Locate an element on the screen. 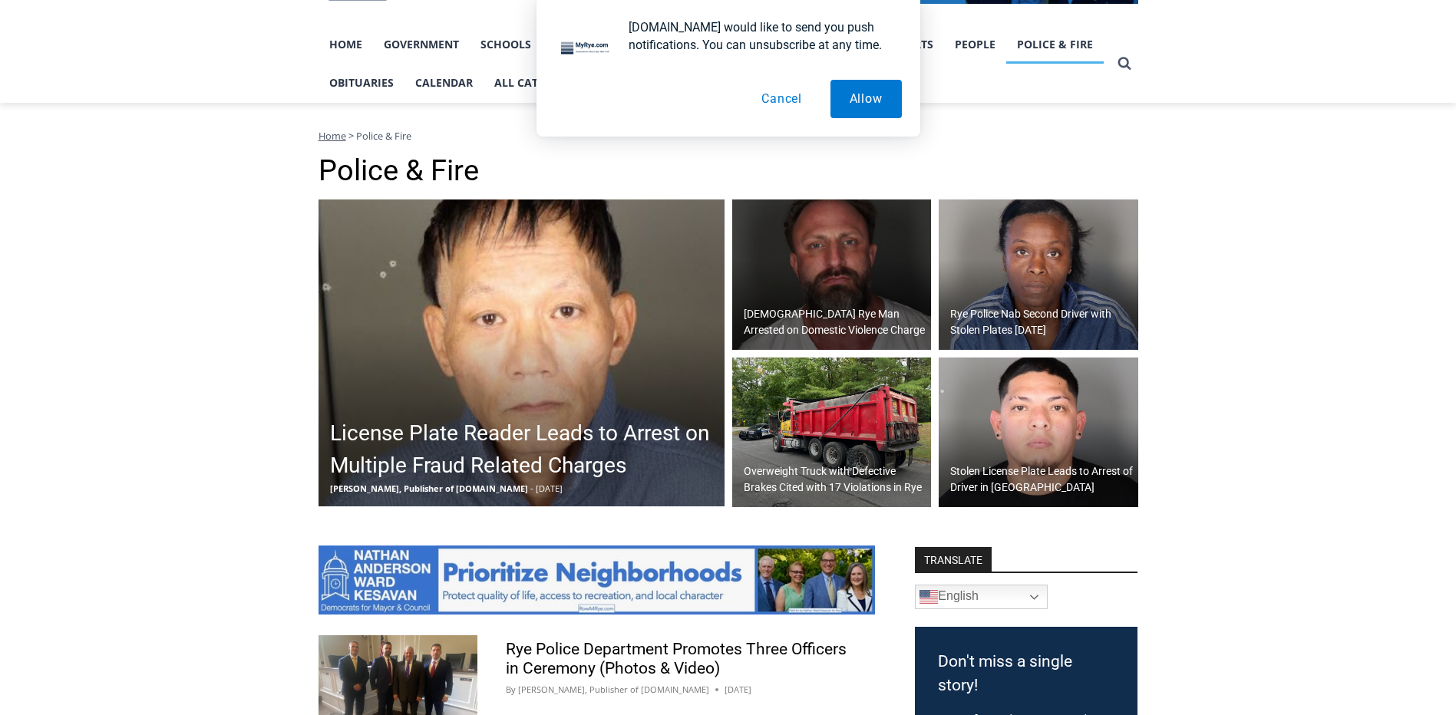 The height and width of the screenshot is (715, 1456). img: en is located at coordinates (928, 597).